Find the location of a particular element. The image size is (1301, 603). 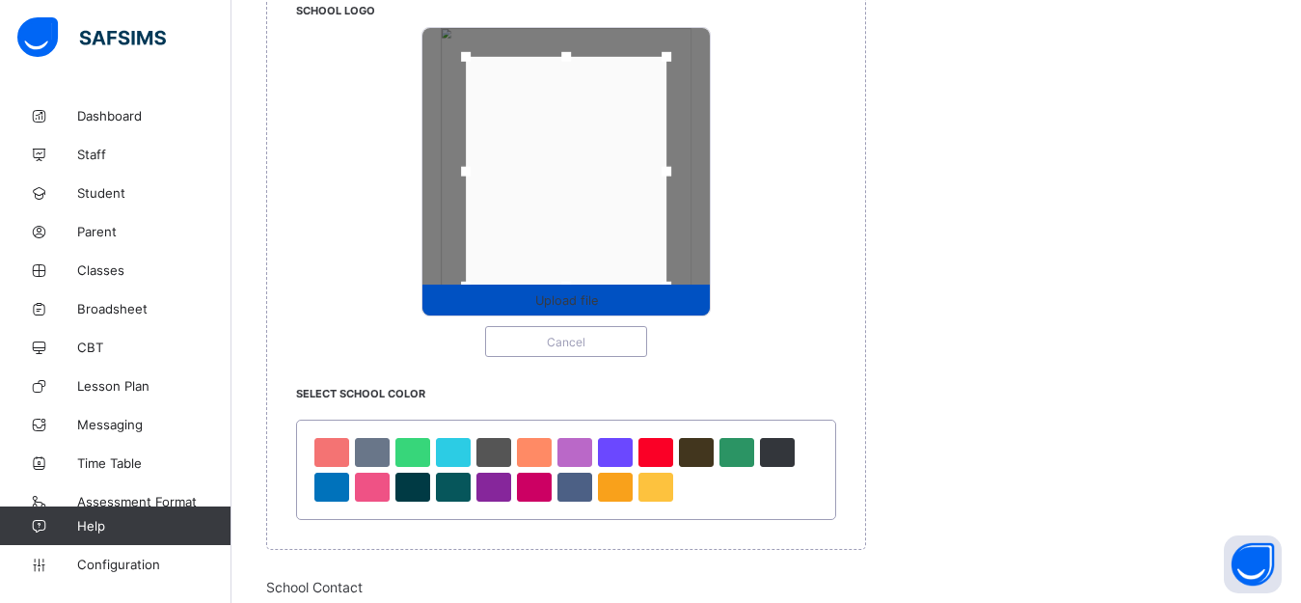

img: safsims is located at coordinates (92, 38).